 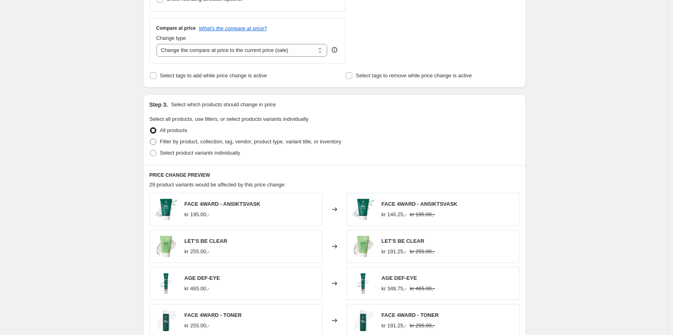 I want to click on div: kr 348.75,-, so click(x=394, y=289).